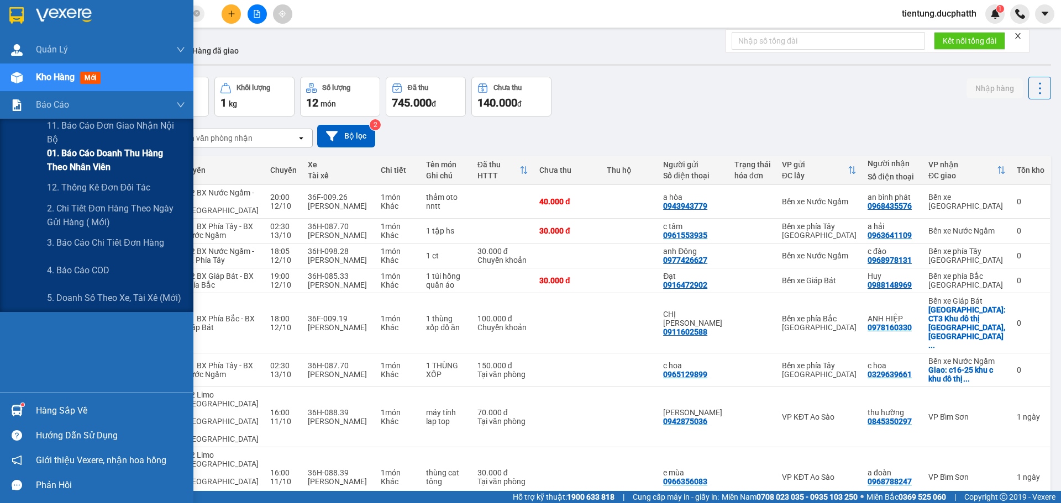 This screenshot has width=1061, height=503. Describe the element at coordinates (503, 366) in the screenshot. I see `div: 150.000 đ` at that location.